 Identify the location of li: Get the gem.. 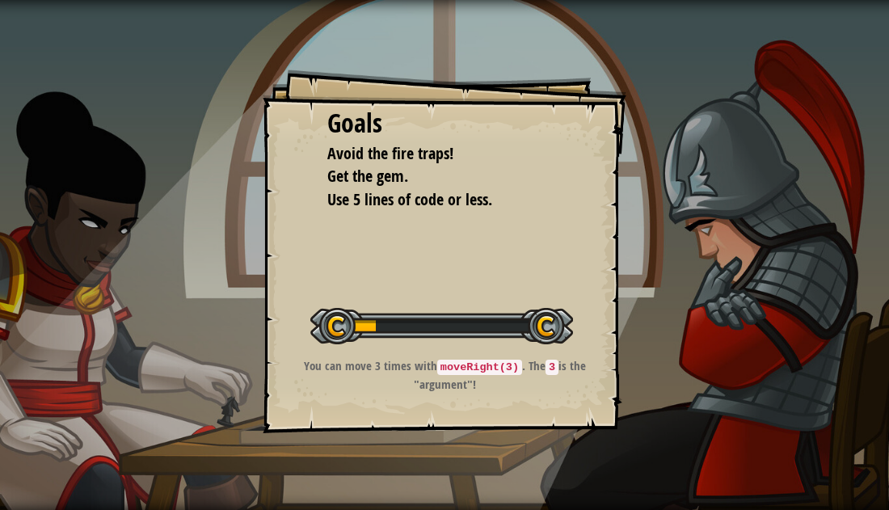
(432, 176).